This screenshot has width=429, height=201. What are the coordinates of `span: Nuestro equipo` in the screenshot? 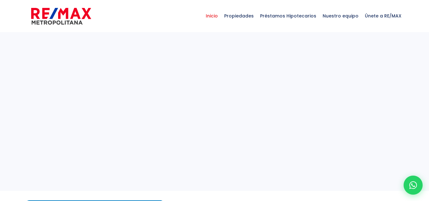 It's located at (341, 16).